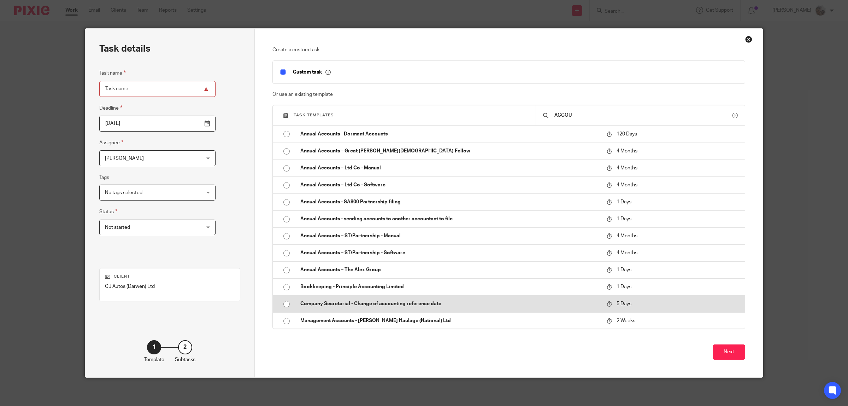 The width and height of the screenshot is (848, 406). I want to click on input: Search..., so click(643, 115).